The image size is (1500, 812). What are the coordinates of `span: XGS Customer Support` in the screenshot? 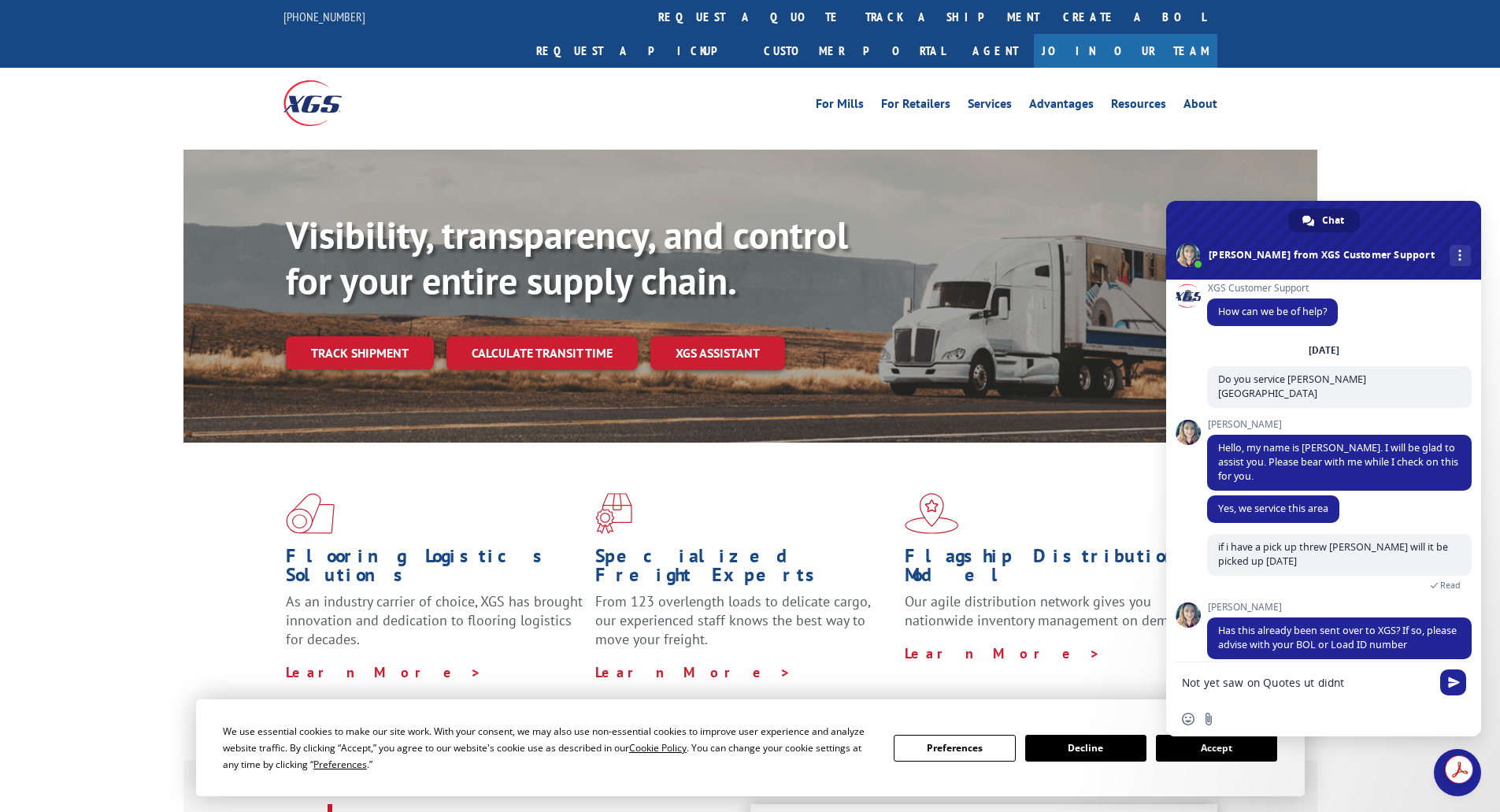 It's located at (1272, 288).